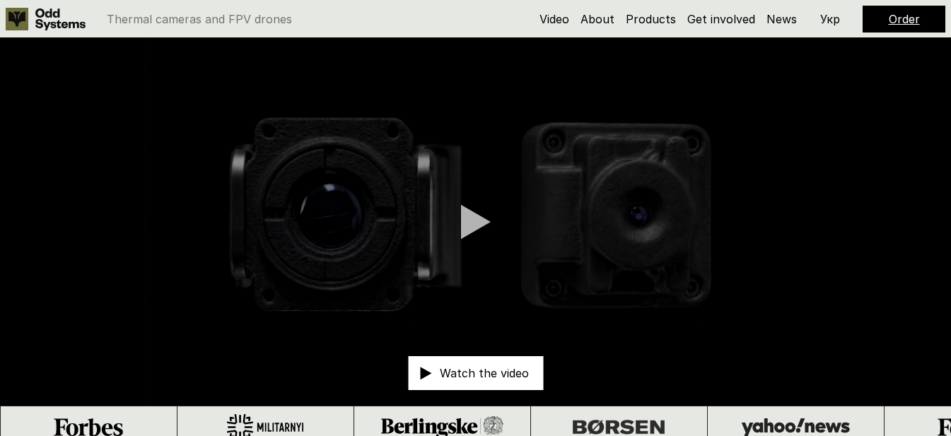 This screenshot has height=436, width=951. Describe the element at coordinates (597, 19) in the screenshot. I see `a: About` at that location.